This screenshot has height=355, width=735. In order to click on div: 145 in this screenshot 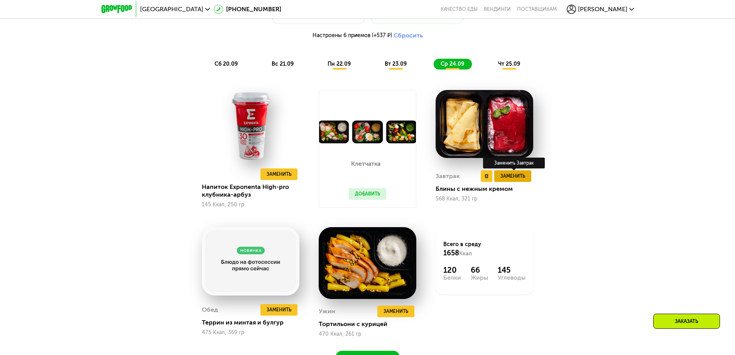, I will do `click(512, 270)`.